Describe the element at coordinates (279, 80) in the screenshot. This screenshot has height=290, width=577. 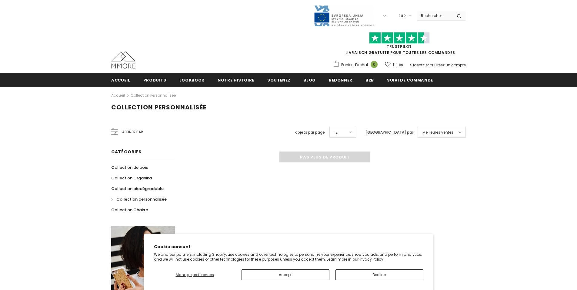
I see `span: soutenez` at that location.